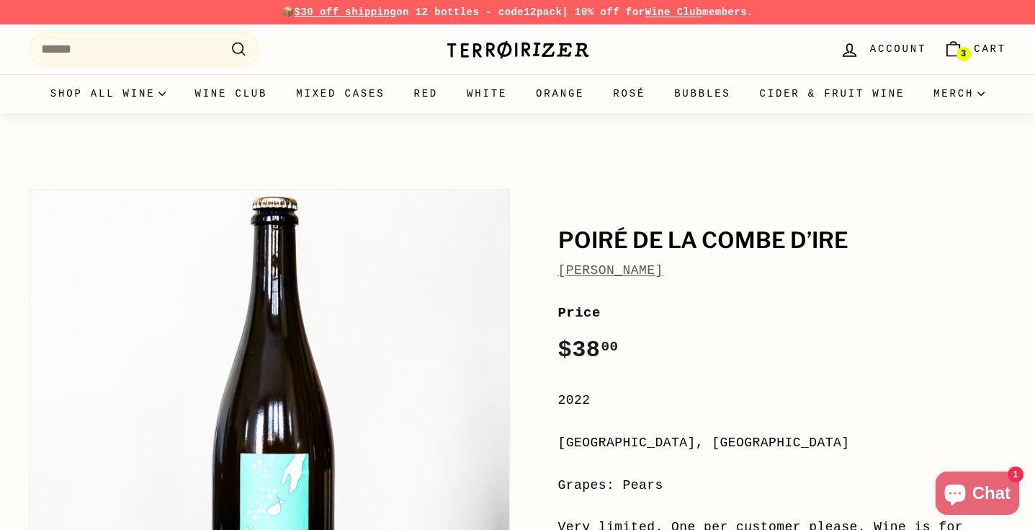  What do you see at coordinates (963, 54) in the screenshot?
I see `span: 3` at bounding box center [963, 54].